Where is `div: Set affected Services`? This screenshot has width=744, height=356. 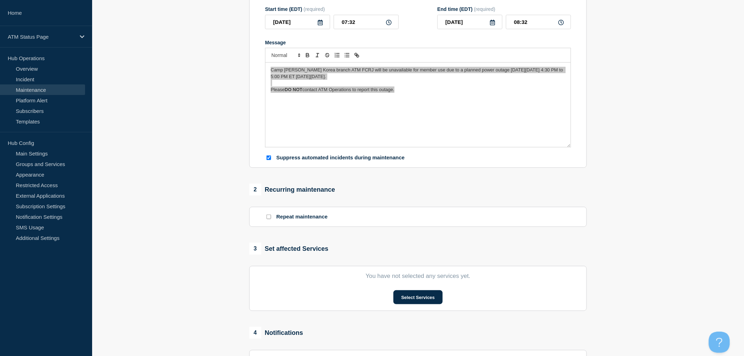 div: Set affected Services is located at coordinates (289, 249).